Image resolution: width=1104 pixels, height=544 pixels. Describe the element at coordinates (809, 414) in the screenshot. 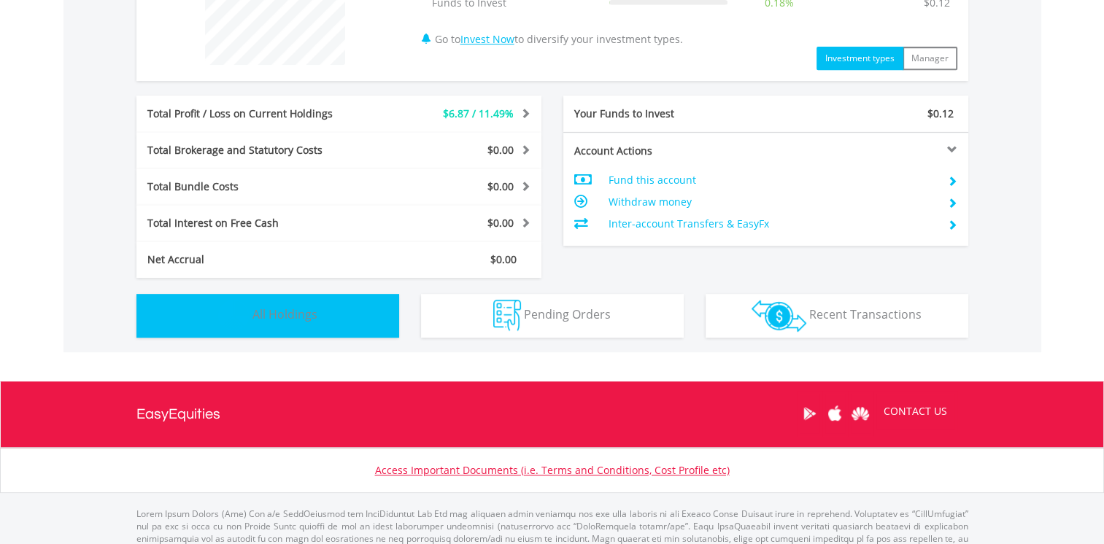

I see `a: Google Play` at that location.